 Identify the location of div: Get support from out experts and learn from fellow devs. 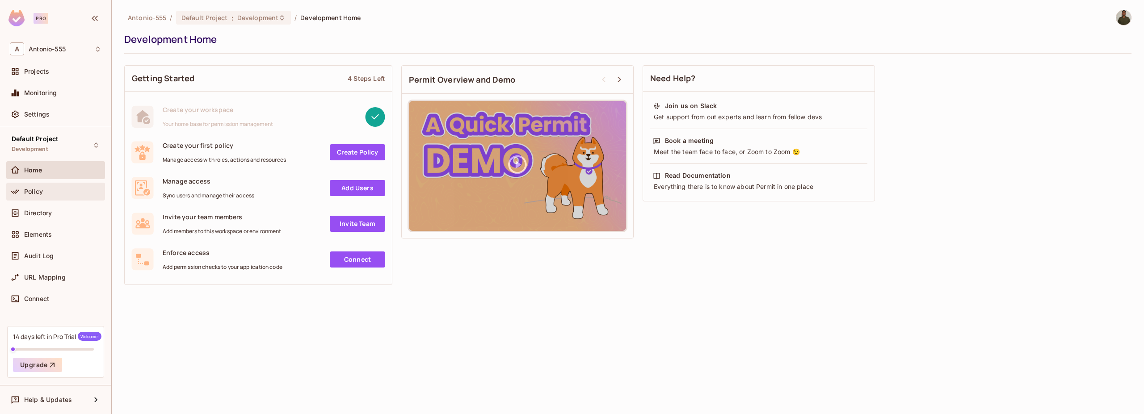
(759, 117).